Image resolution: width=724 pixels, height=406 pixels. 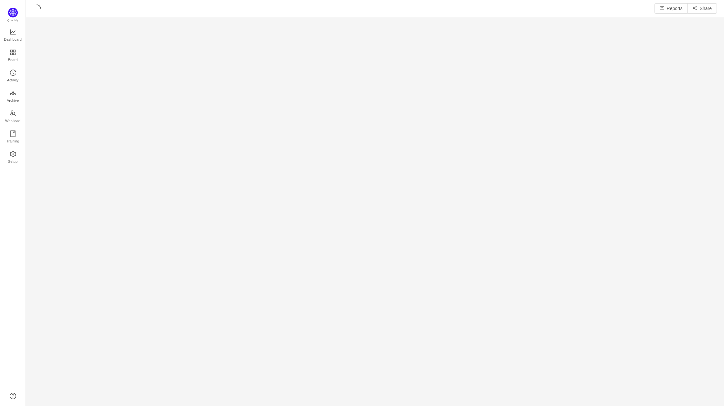 I want to click on span: Activity, so click(x=13, y=80).